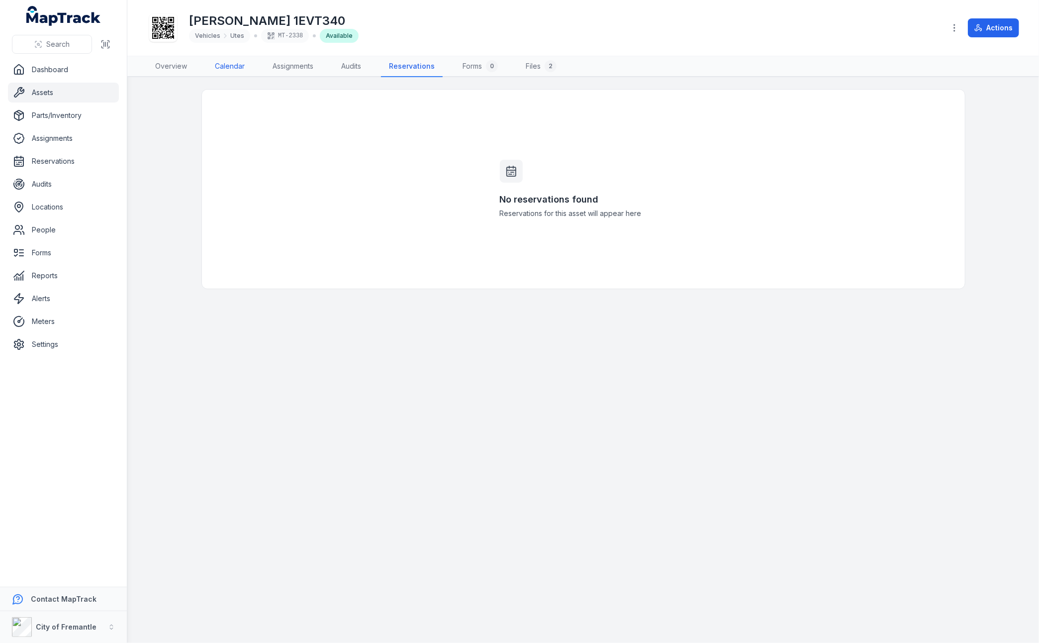  What do you see at coordinates (63, 207) in the screenshot?
I see `a: Locations` at bounding box center [63, 207].